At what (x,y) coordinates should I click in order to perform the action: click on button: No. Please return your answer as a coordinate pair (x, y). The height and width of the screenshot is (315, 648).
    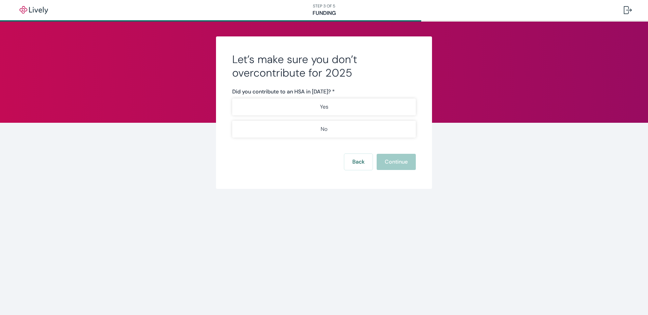
    Looking at the image, I should click on (324, 129).